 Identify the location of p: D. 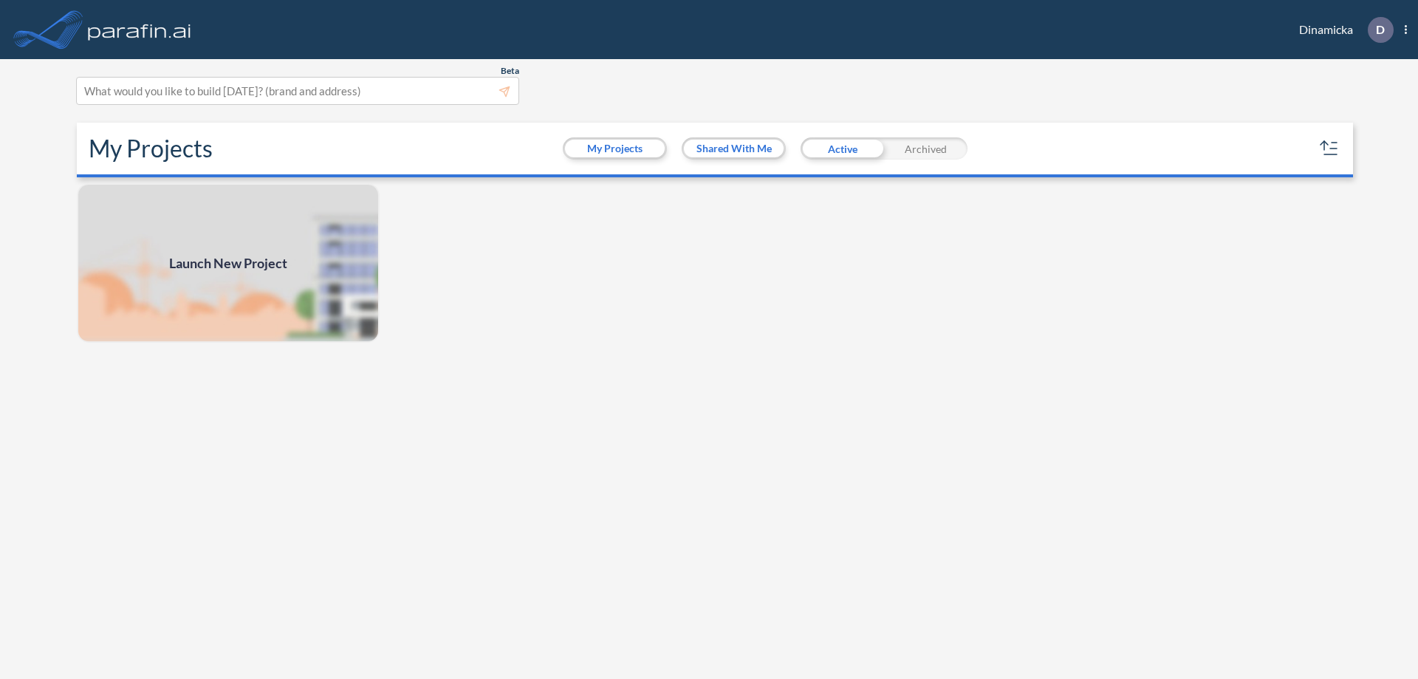
(1380, 30).